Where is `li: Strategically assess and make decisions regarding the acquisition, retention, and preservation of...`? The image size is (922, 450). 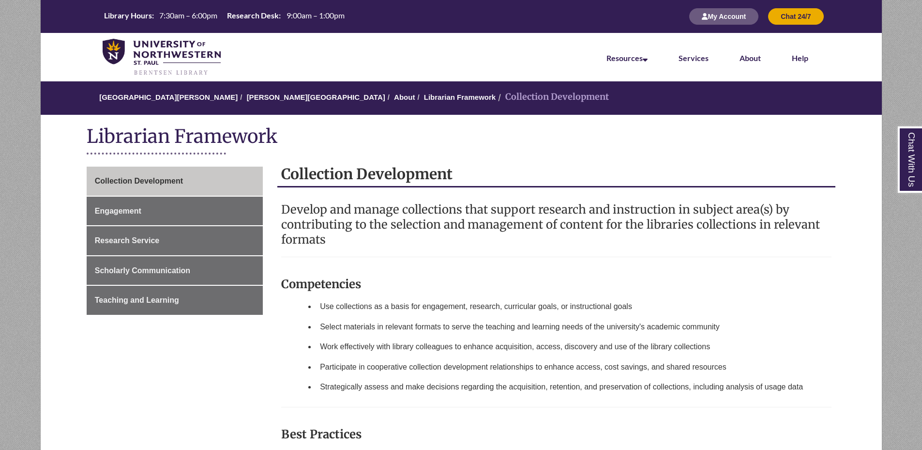
li: Strategically assess and make decisions regarding the acquisition, retention, and preservation of... is located at coordinates (574, 387).